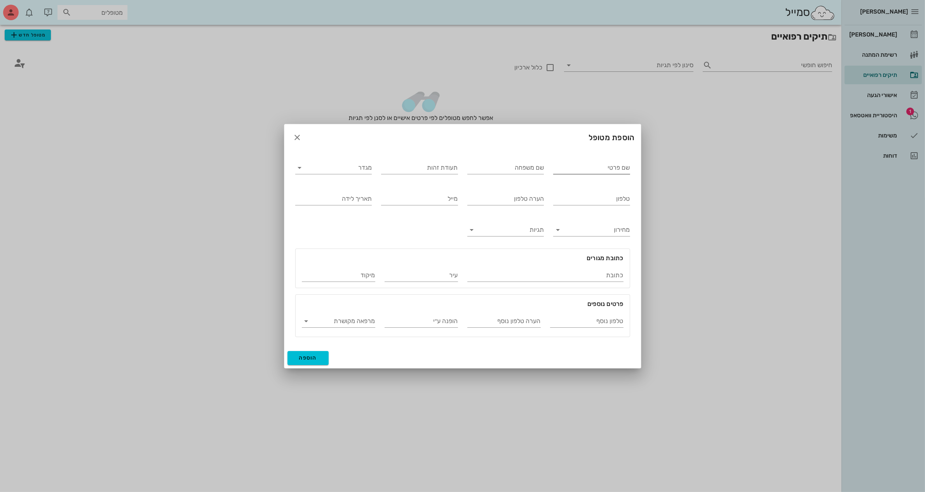 This screenshot has height=492, width=925. What do you see at coordinates (506, 230) in the screenshot?
I see `div: תגיות` at bounding box center [506, 230].